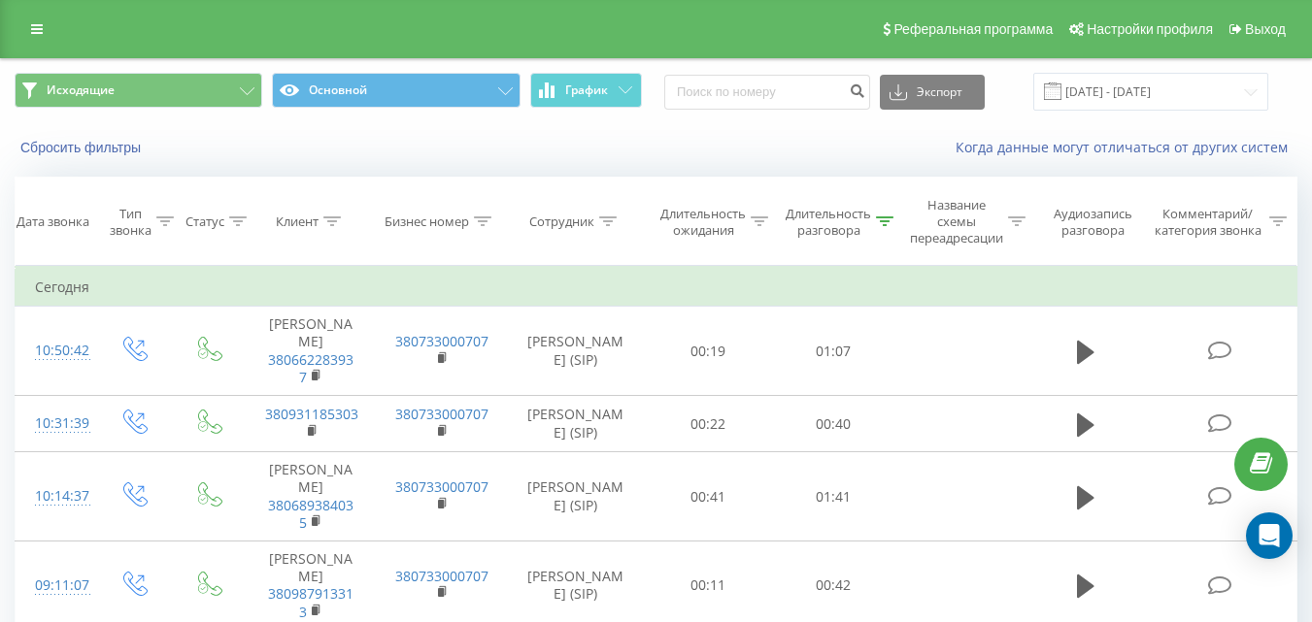 The width and height of the screenshot is (1312, 622). What do you see at coordinates (297, 221) in the screenshot?
I see `div: Клиент` at bounding box center [297, 221].